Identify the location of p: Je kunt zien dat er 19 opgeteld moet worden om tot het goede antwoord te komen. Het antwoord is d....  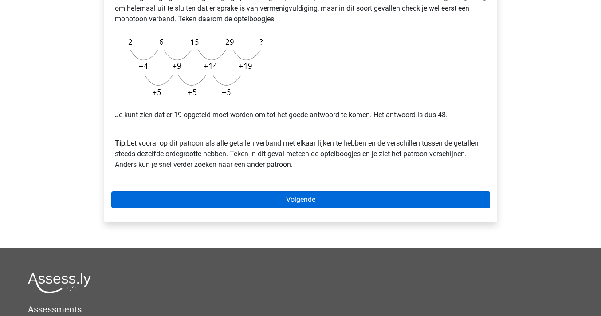
(300, 115).